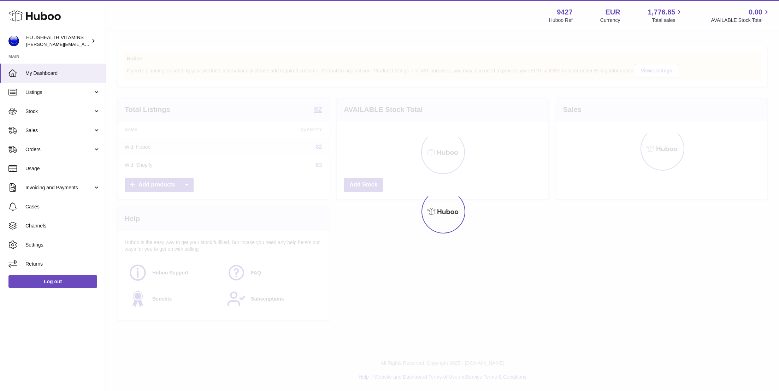  Describe the element at coordinates (565, 12) in the screenshot. I see `strong: 9427` at that location.